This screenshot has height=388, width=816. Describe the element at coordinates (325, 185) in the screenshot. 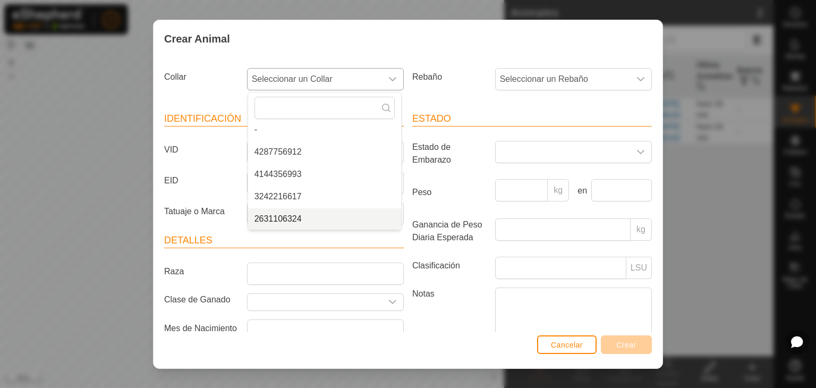

I see `ul: Option List` at that location.